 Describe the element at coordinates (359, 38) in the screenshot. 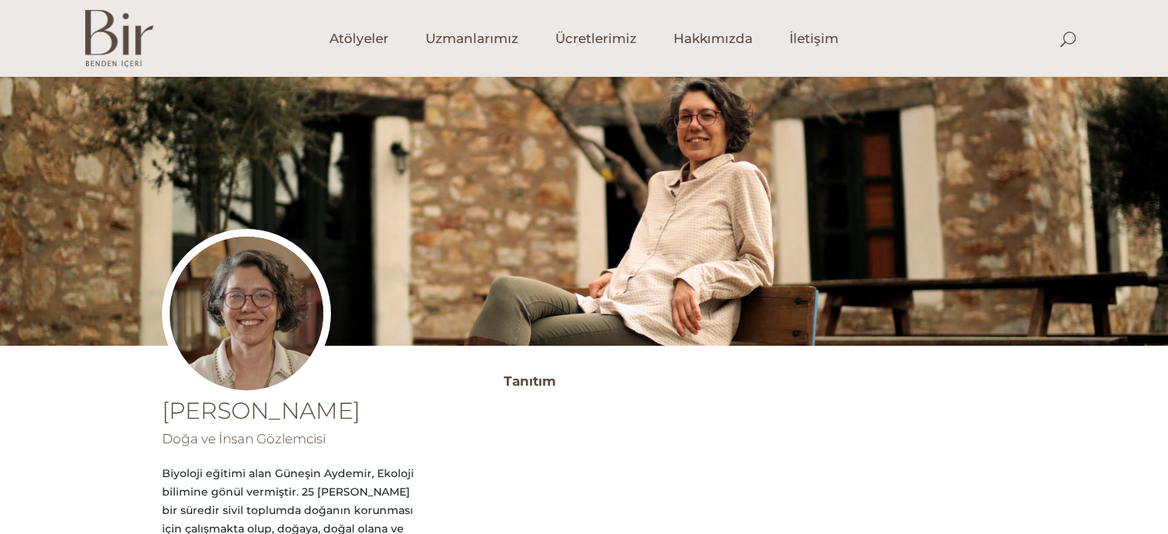

I see `span: Atölyeler` at that location.